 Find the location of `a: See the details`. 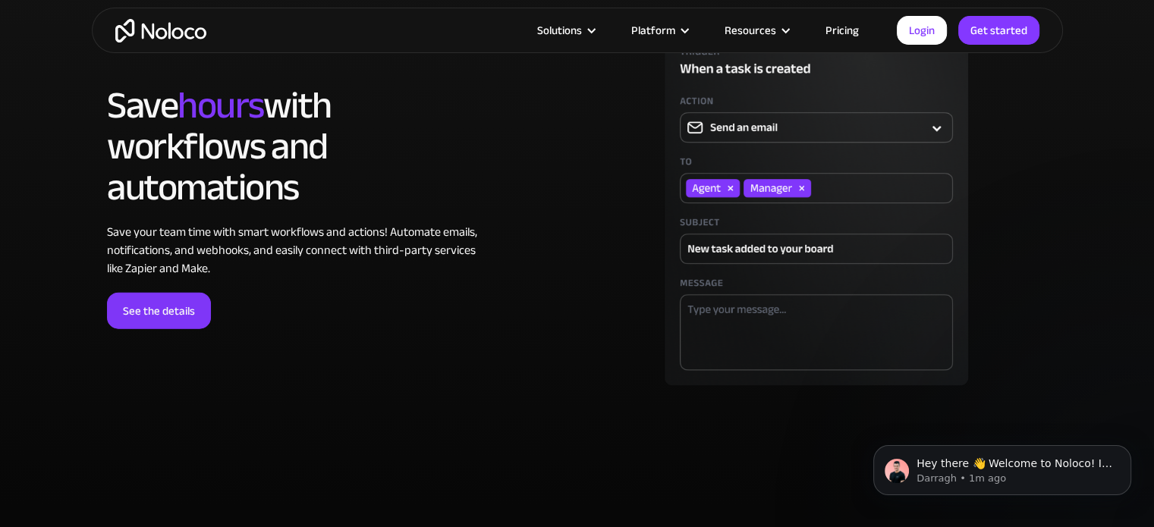

a: See the details is located at coordinates (159, 311).